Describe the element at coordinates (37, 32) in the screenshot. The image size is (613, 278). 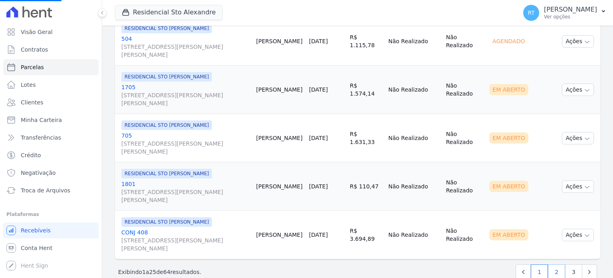
I see `span: Visão Geral` at that location.